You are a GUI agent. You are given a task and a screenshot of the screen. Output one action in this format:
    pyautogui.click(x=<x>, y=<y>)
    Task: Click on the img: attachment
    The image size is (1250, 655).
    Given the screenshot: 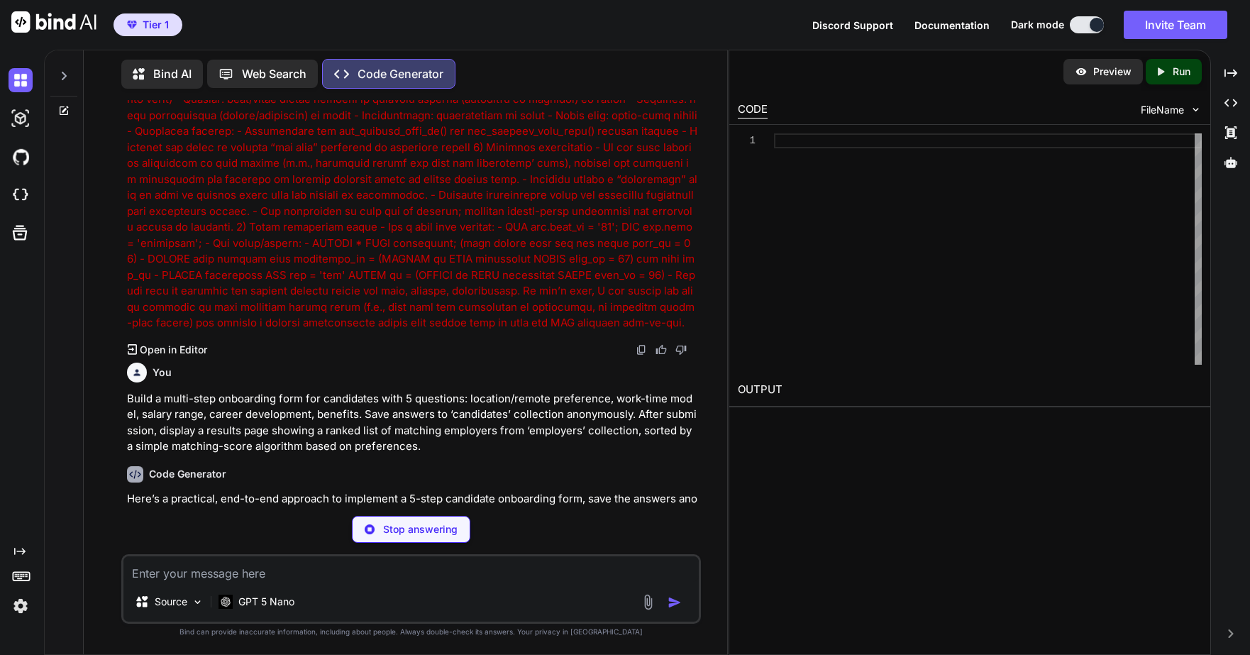 What is the action you would take?
    pyautogui.click(x=648, y=602)
    